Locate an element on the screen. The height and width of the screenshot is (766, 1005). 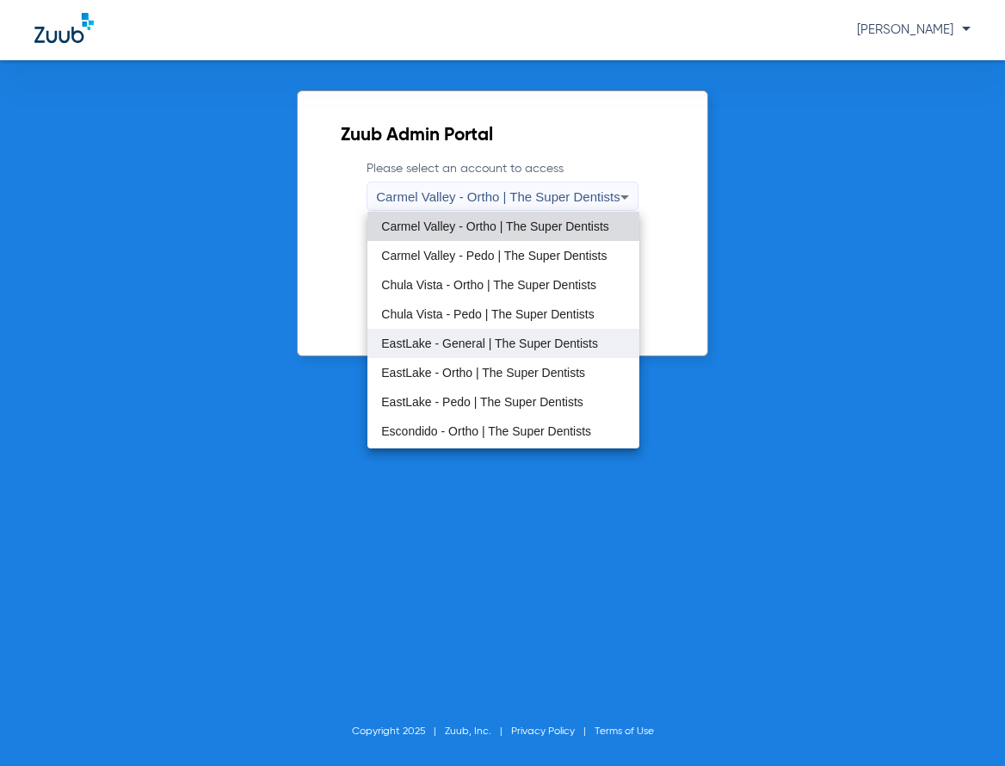
span: Carmel Valley - Pedo | The Super Dentists is located at coordinates (494, 256).